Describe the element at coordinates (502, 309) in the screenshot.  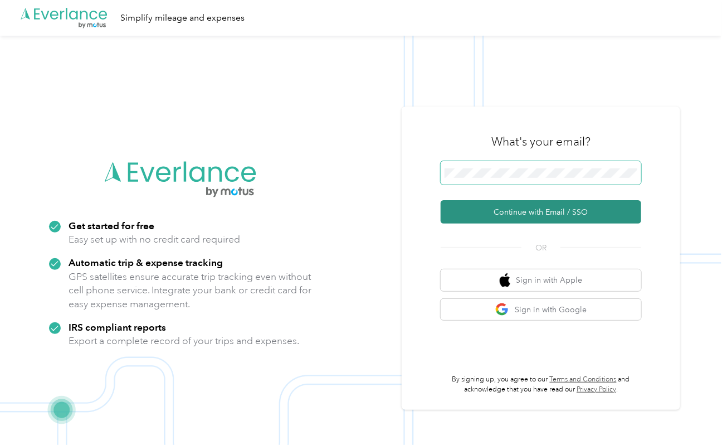
I see `img: google logo` at that location.